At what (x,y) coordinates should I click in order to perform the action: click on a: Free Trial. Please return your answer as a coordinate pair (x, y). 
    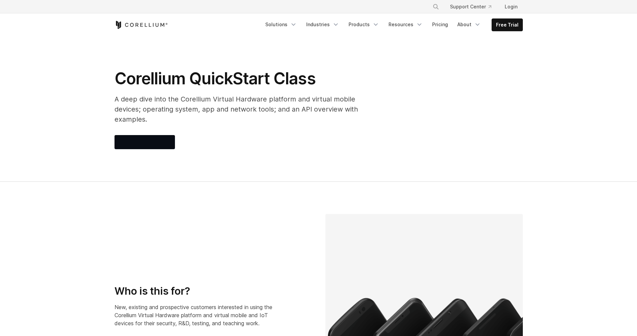
    Looking at the image, I should click on (507, 25).